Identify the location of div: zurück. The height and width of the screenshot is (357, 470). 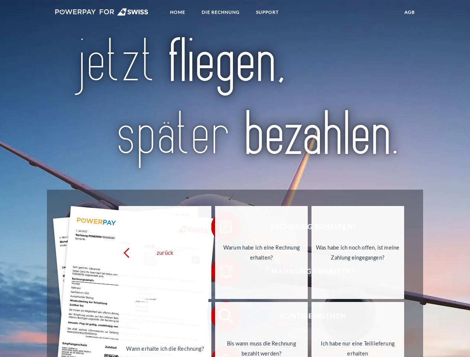
(165, 253).